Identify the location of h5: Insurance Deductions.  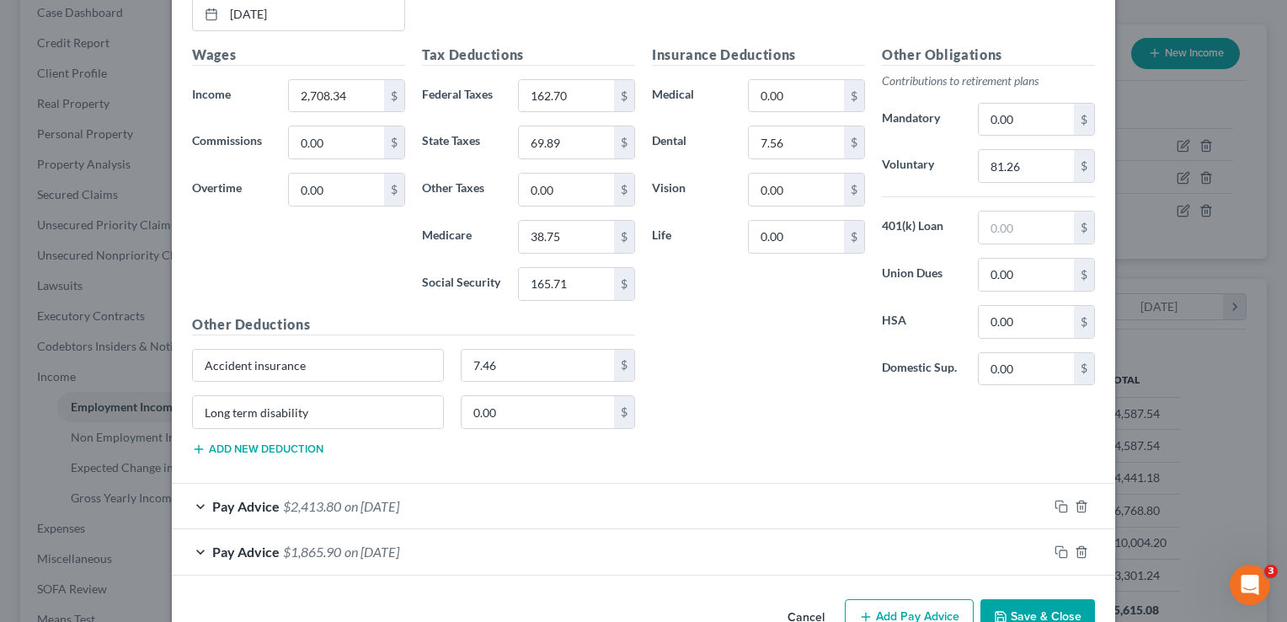
(758, 55).